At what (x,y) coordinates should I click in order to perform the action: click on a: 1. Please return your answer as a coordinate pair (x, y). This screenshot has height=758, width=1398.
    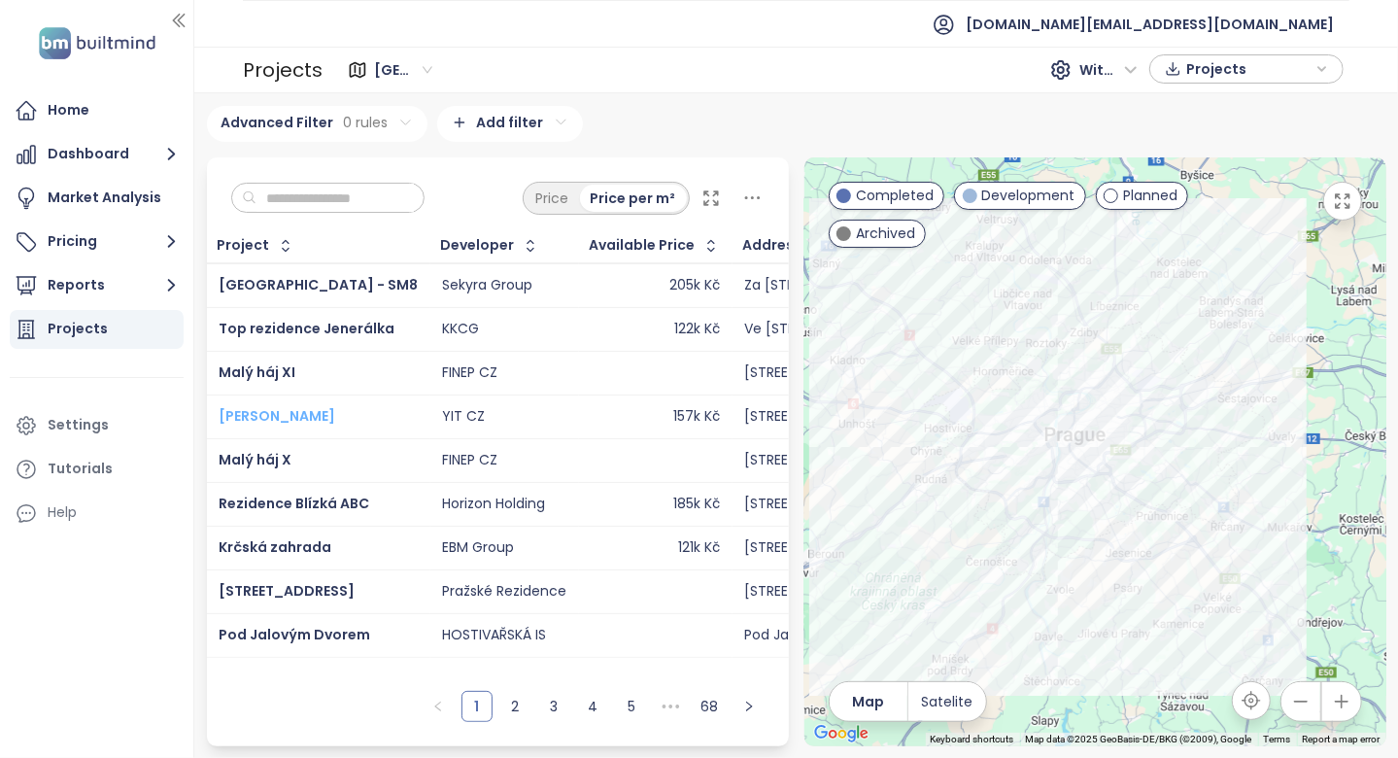
    Looking at the image, I should click on (477, 706).